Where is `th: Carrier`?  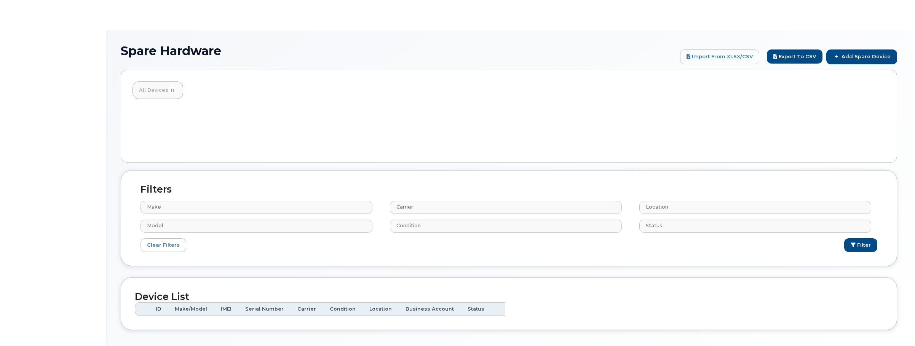 th: Carrier is located at coordinates (307, 309).